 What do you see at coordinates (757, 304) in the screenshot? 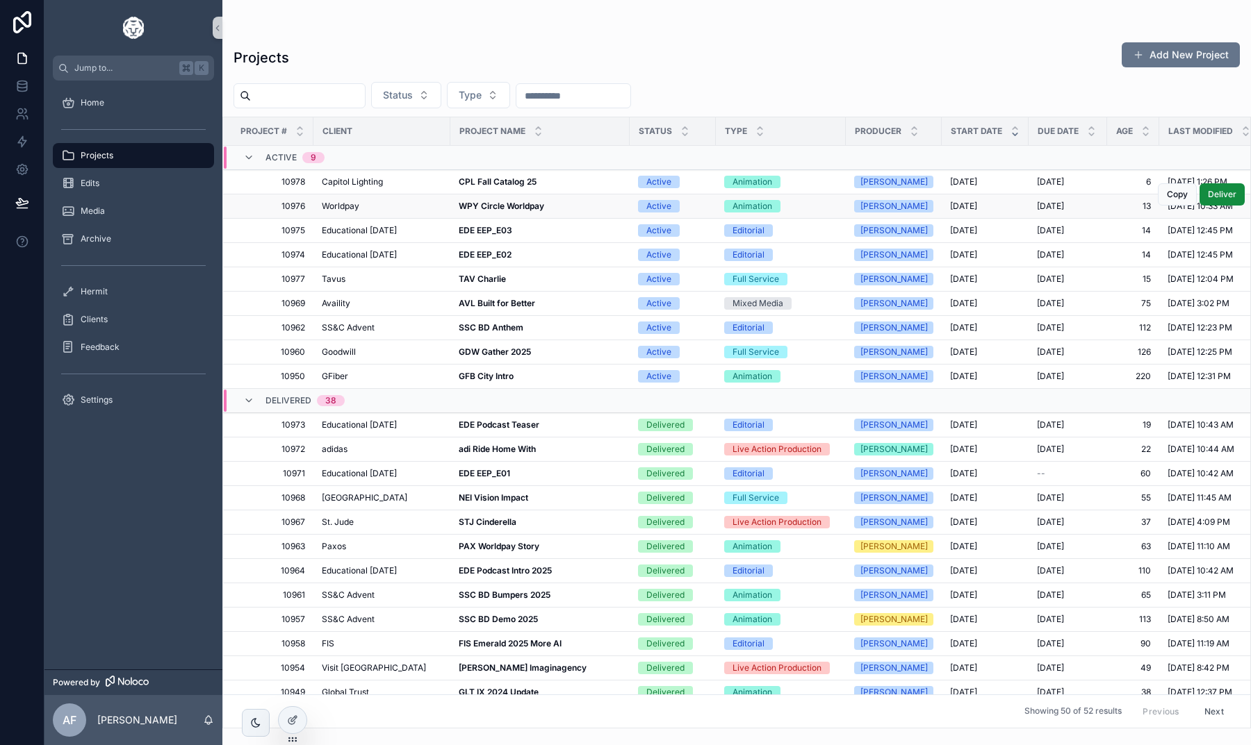
I see `div: Mixed Media` at bounding box center [757, 304].